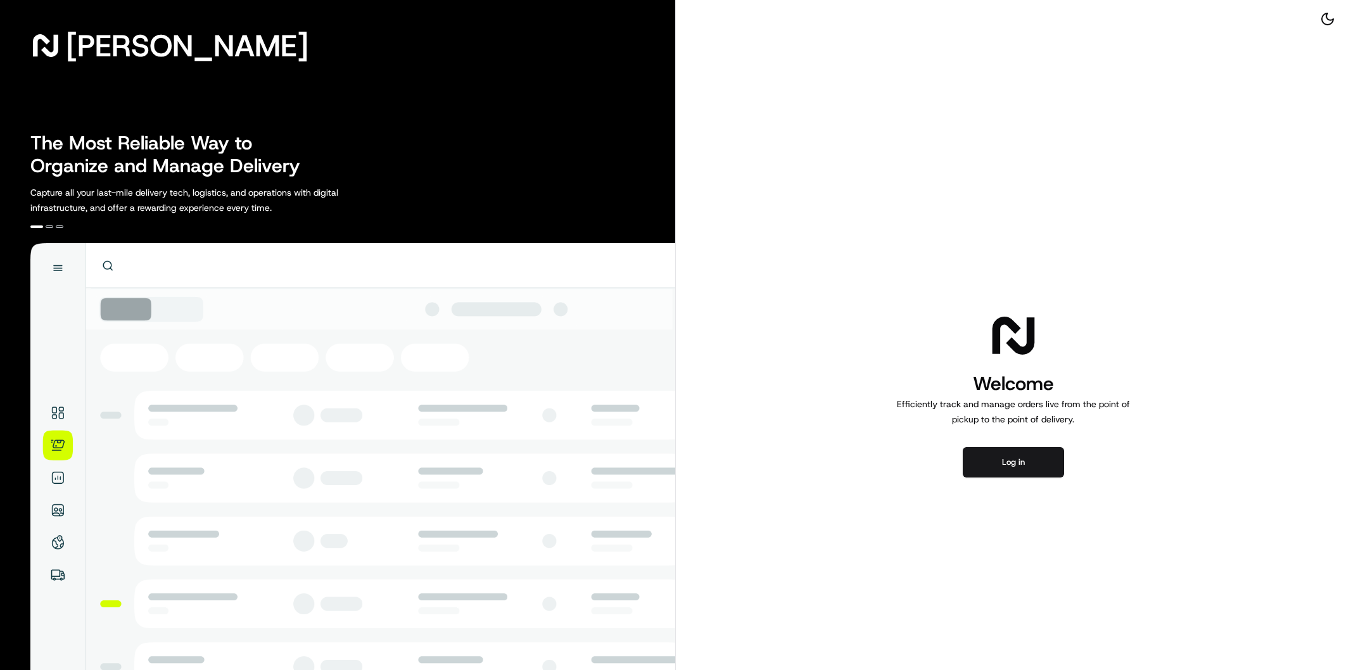  I want to click on h2: The Most Reliable Way to Organize and Manage Delivery, so click(172, 155).